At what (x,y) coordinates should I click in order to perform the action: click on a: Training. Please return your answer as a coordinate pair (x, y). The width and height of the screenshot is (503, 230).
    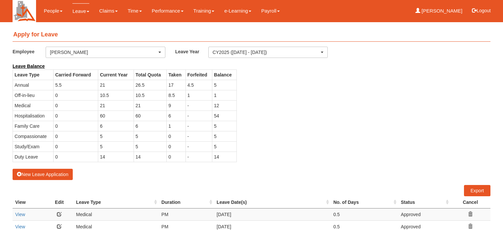
    Looking at the image, I should click on (204, 11).